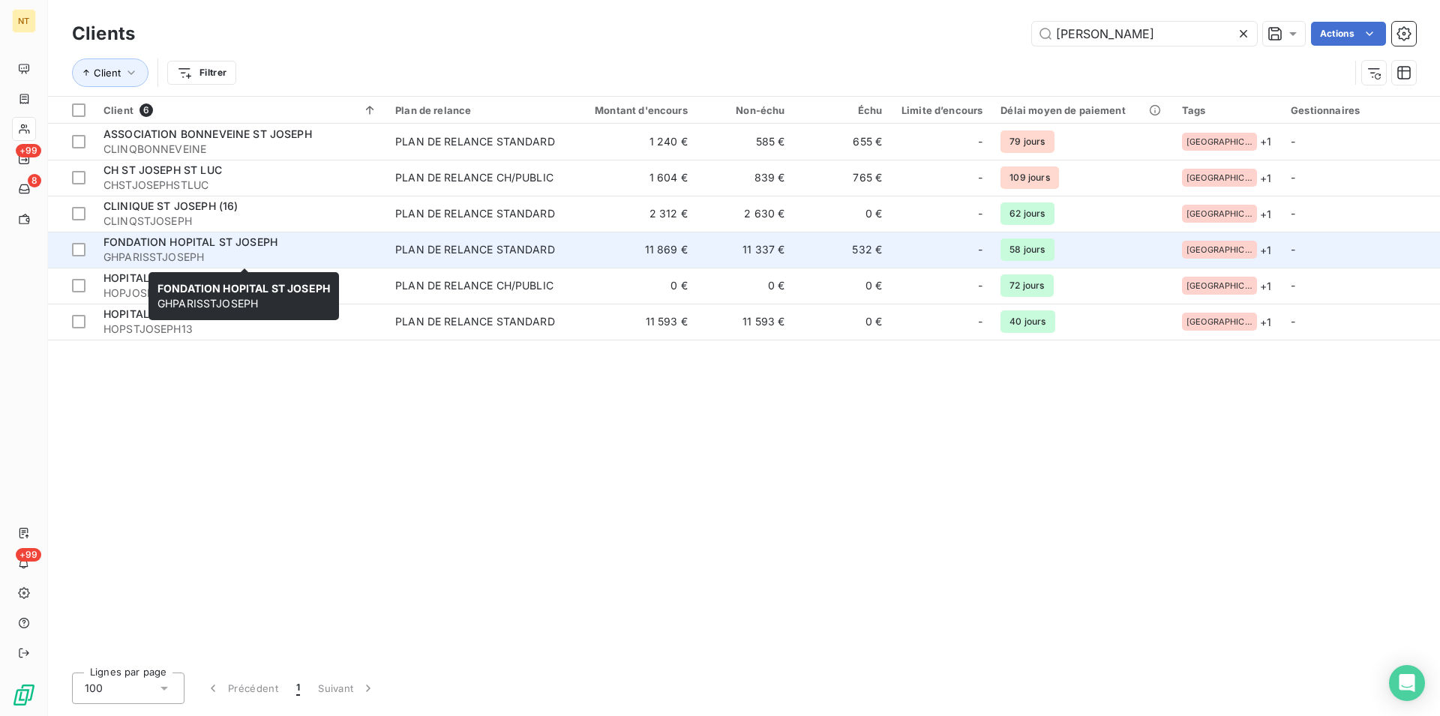 The height and width of the screenshot is (716, 1440). What do you see at coordinates (1027, 250) in the screenshot?
I see `span: 58 jours` at bounding box center [1027, 250].